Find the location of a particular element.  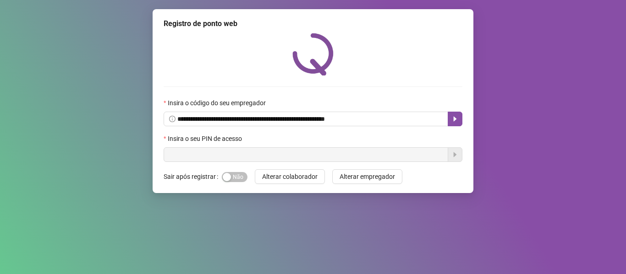

span: Alterar colaborador is located at coordinates (289, 177).